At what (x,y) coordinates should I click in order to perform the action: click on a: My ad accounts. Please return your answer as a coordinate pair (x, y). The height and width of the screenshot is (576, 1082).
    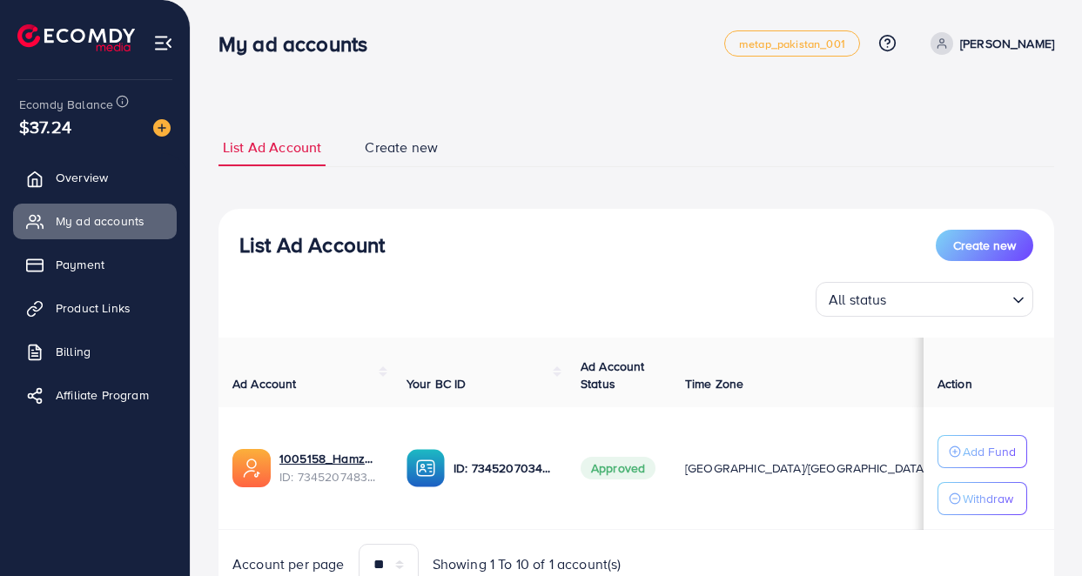
    Looking at the image, I should click on (95, 221).